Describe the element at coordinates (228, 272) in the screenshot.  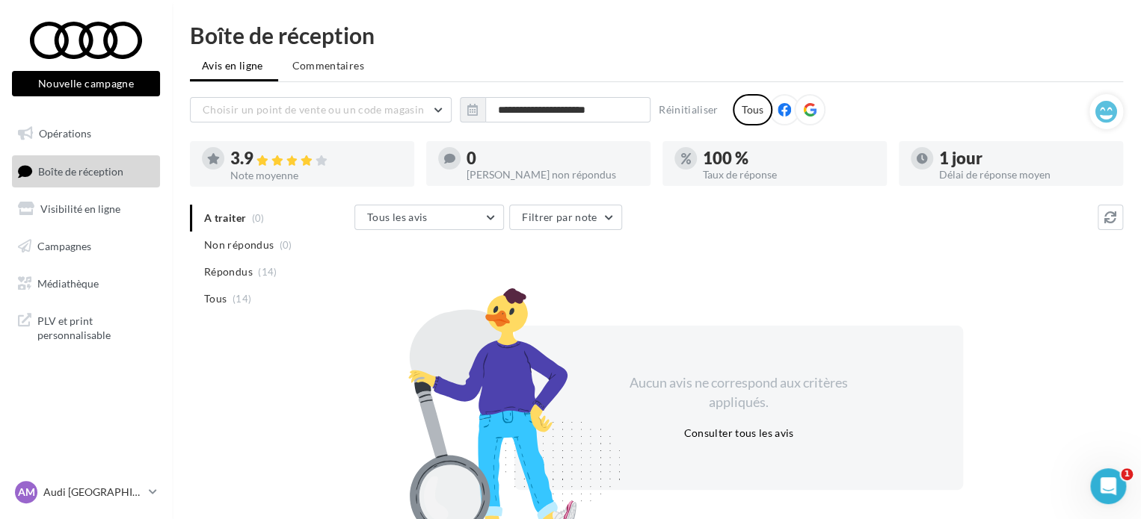
I see `span: Répondus` at that location.